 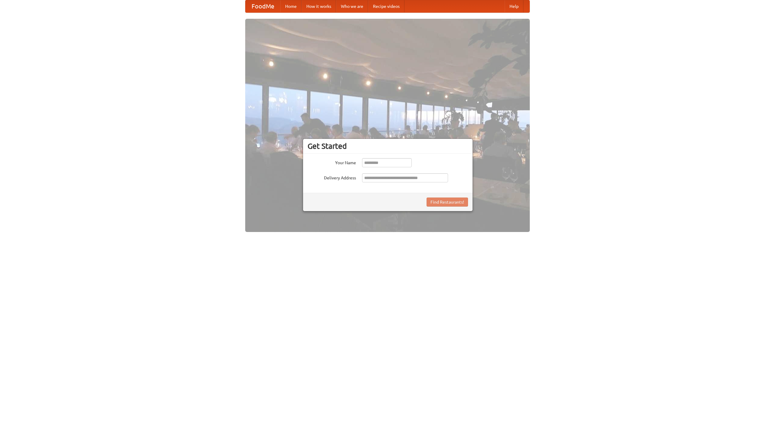 I want to click on a: Help, so click(x=514, y=6).